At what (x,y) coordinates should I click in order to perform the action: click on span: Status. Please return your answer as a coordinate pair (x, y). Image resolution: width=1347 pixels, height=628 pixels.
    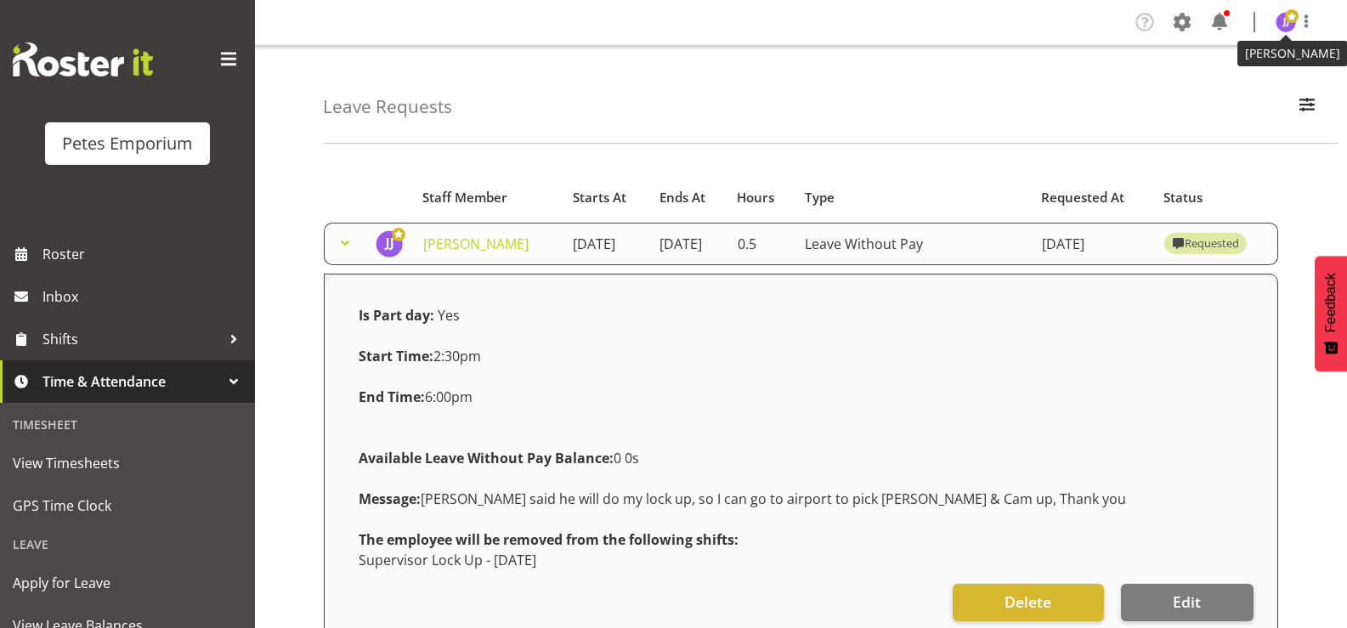
    Looking at the image, I should click on (1183, 197).